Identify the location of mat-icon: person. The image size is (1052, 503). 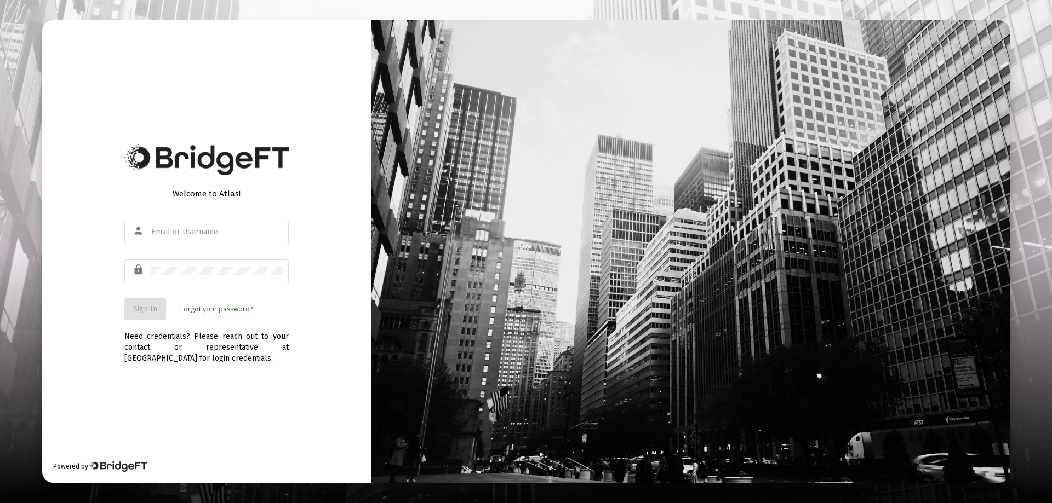
(139, 231).